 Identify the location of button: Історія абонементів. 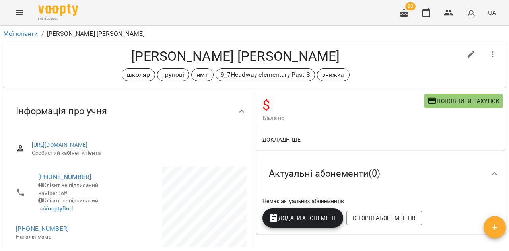
(384, 218).